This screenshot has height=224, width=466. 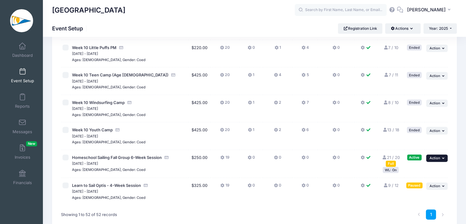 I want to click on span: Financials, so click(x=22, y=182).